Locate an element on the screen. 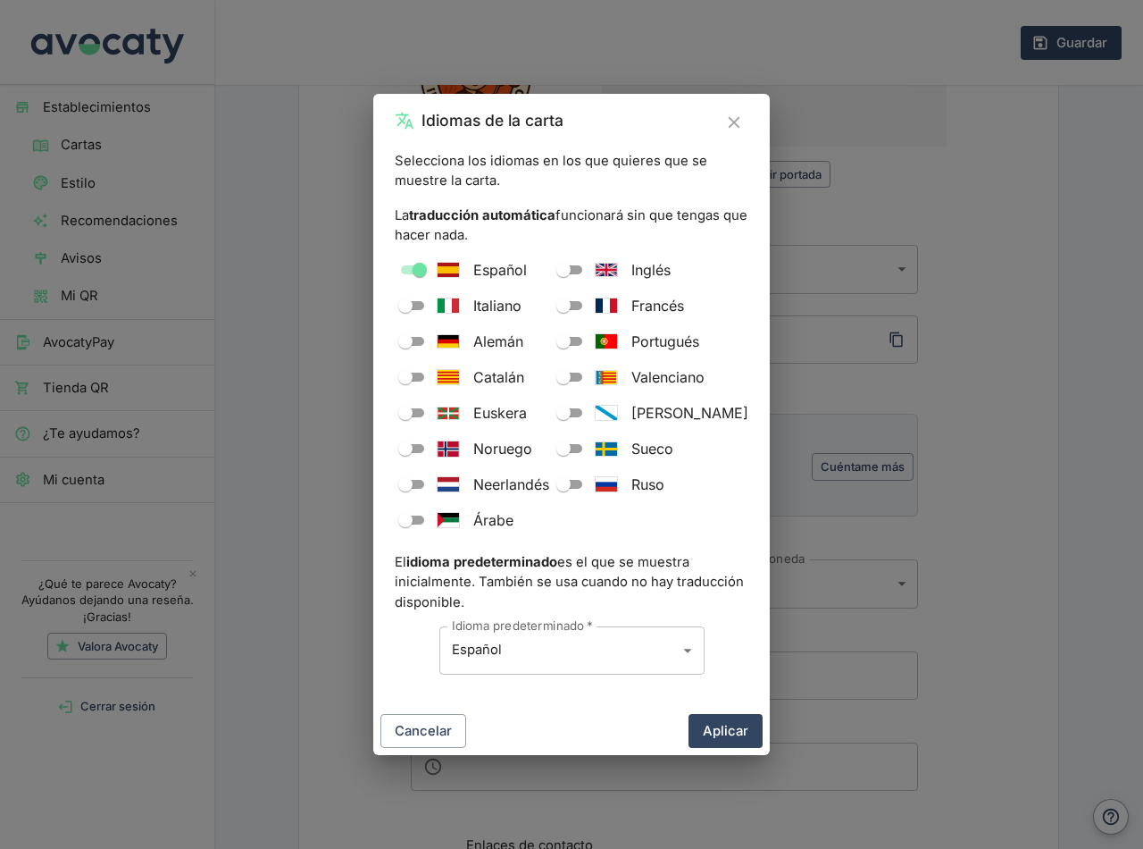 The image size is (1143, 849). svg: Sweden is located at coordinates (607, 448).